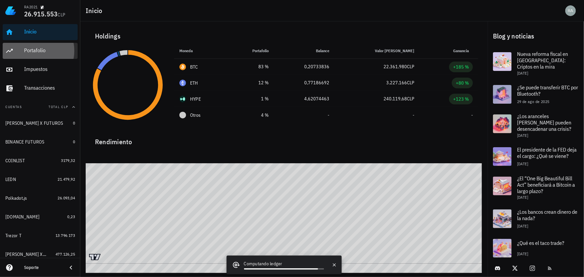  Describe the element at coordinates (40, 198) in the screenshot. I see `a: Polkadot.js 26.093,04` at that location.